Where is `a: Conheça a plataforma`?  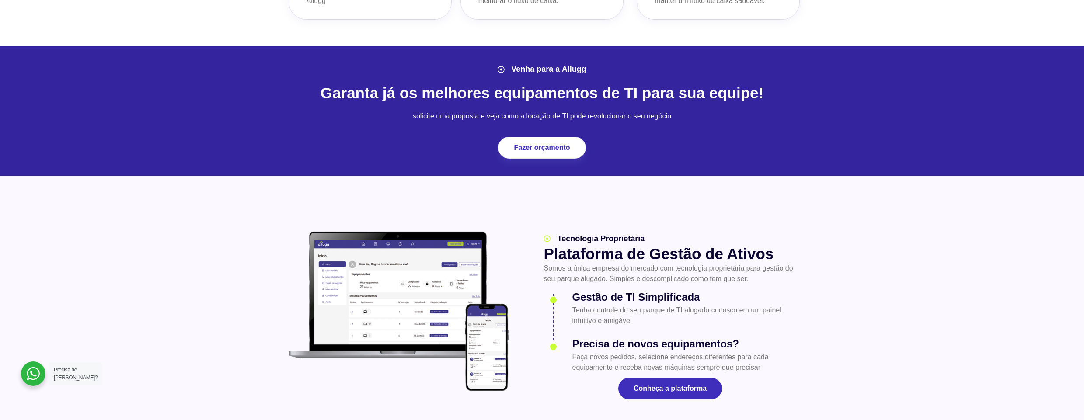 a: Conheça a plataforma is located at coordinates (670, 389).